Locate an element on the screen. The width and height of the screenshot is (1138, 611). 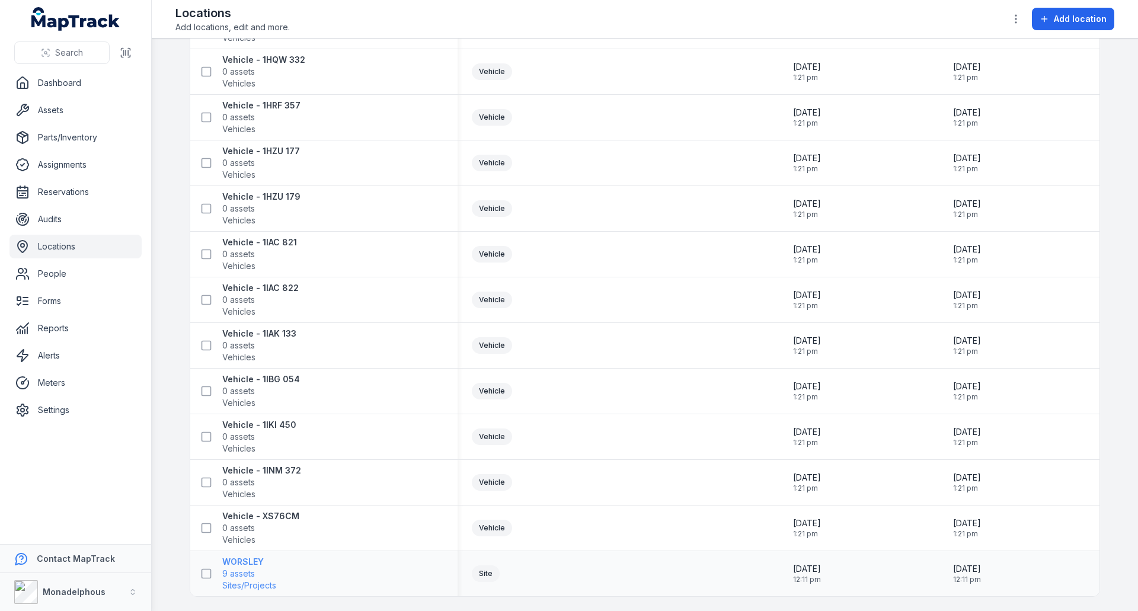
span: Add location is located at coordinates (1080, 19).